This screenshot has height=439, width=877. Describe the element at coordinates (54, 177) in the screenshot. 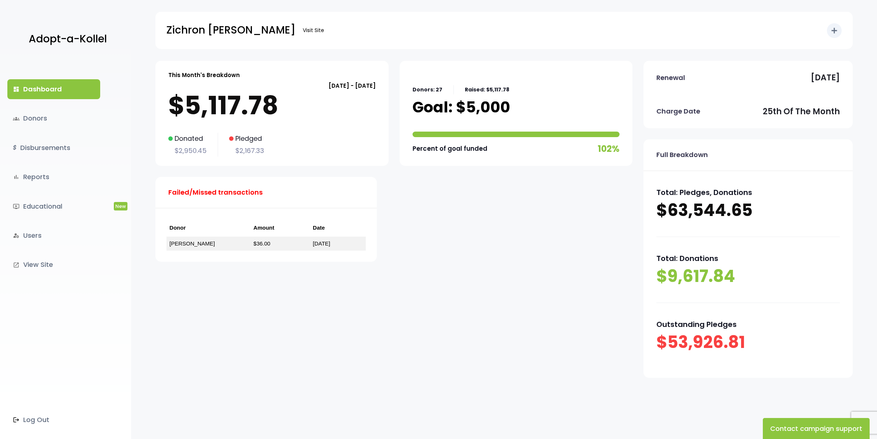

I see `a: bar_chartReports` at that location.